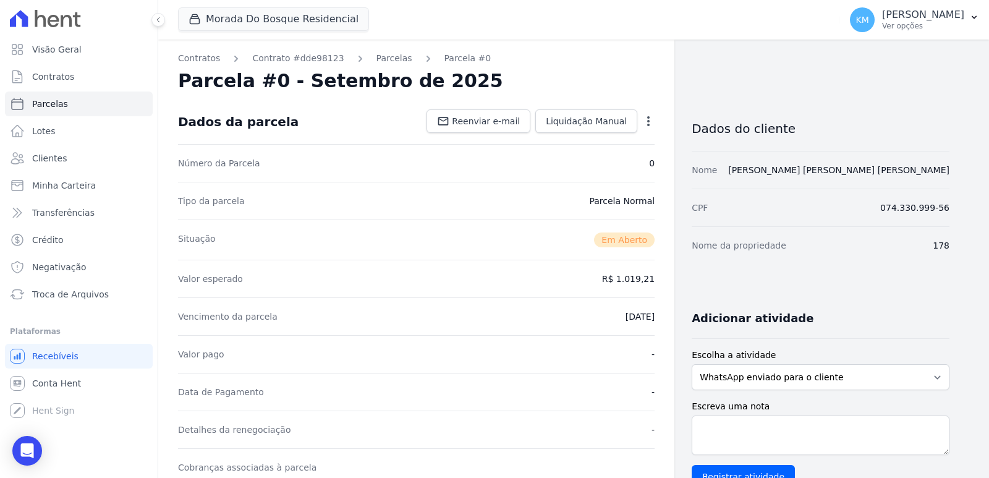 The height and width of the screenshot is (478, 989). I want to click on span: Crédito, so click(48, 240).